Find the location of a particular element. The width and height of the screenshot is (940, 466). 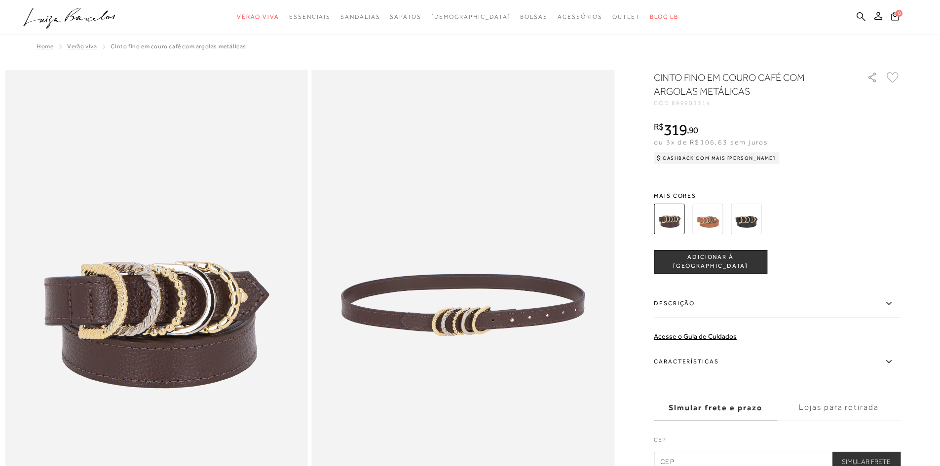

span: 899903314 is located at coordinates (691, 103).